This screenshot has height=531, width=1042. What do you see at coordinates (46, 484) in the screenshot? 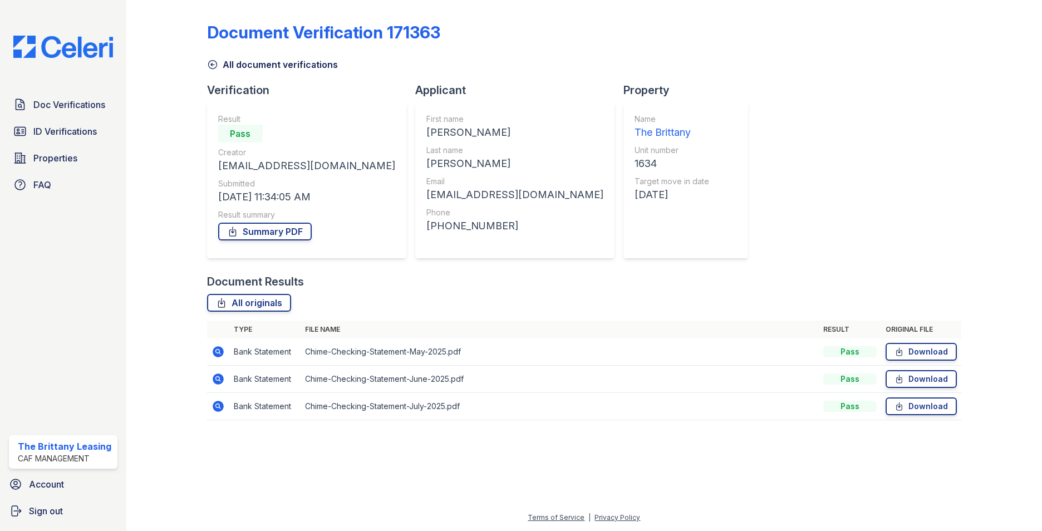
I see `span: Account` at bounding box center [46, 484].